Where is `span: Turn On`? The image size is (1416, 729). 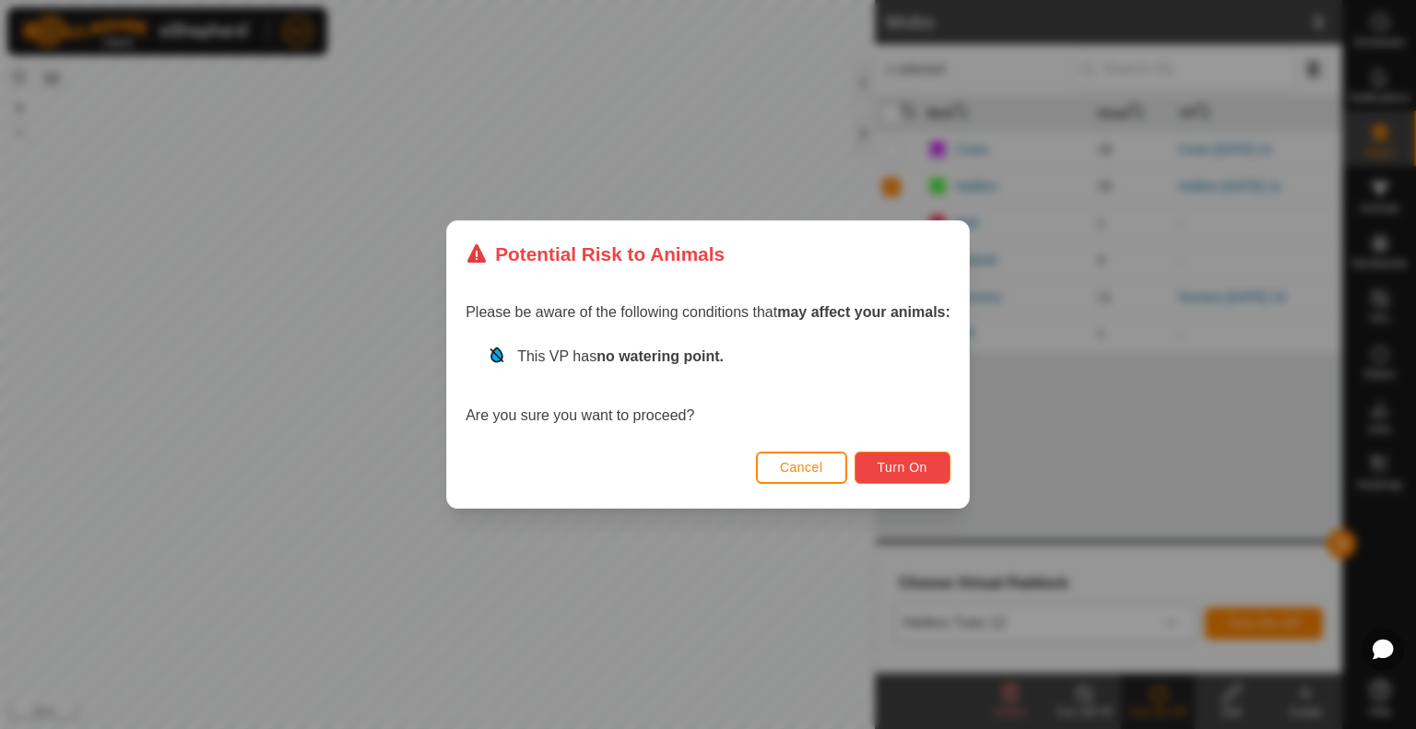 span: Turn On is located at coordinates (902, 467).